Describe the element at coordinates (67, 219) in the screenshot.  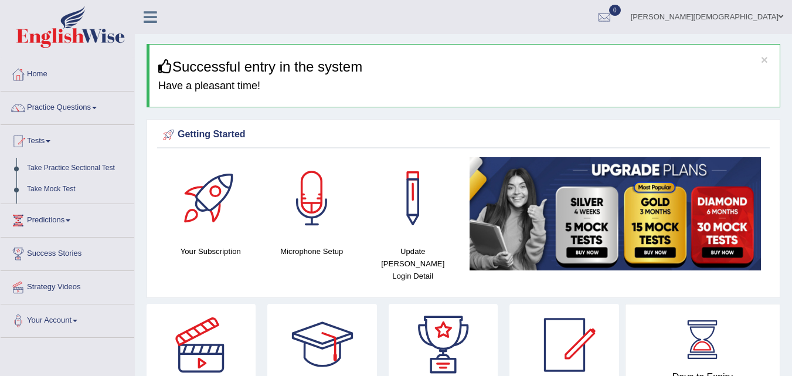
I see `a: Predictions` at that location.